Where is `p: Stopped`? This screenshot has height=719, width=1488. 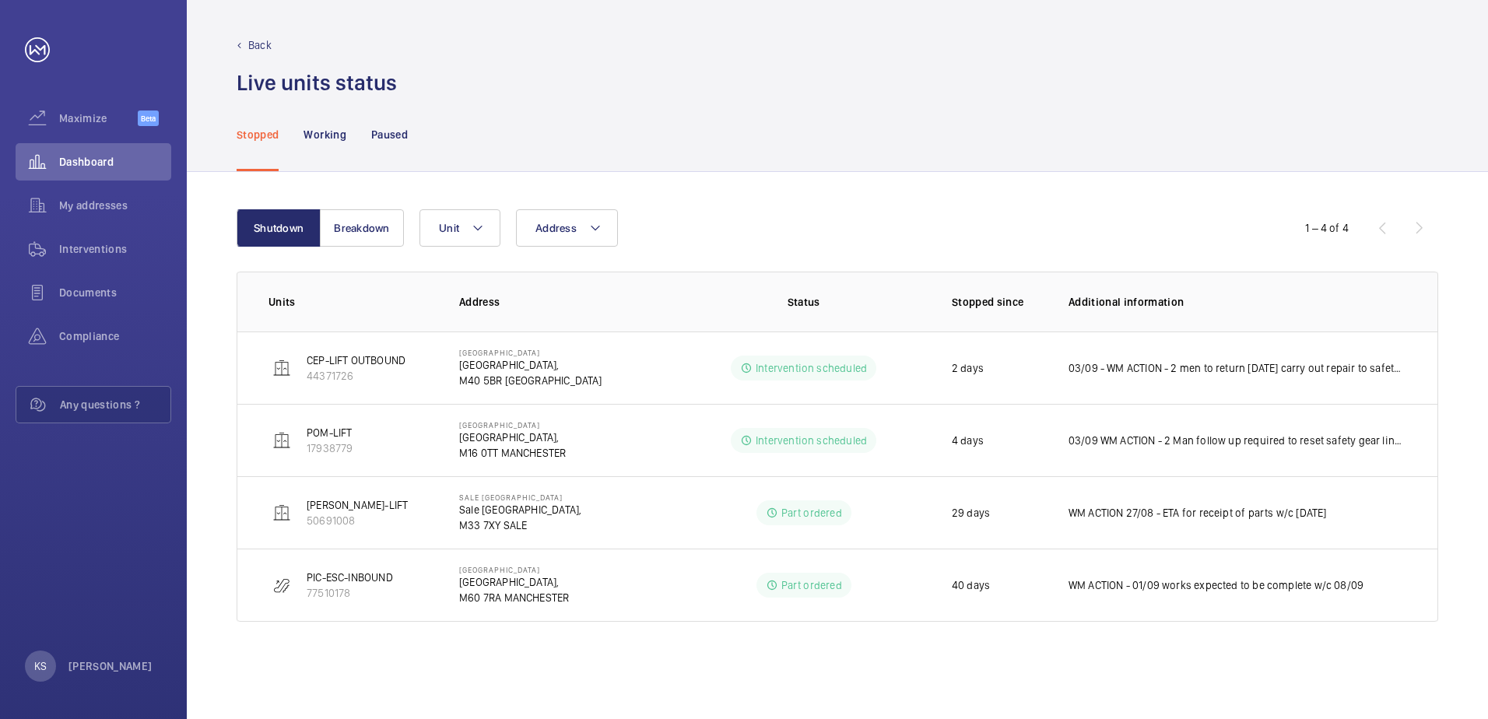 p: Stopped is located at coordinates (258, 135).